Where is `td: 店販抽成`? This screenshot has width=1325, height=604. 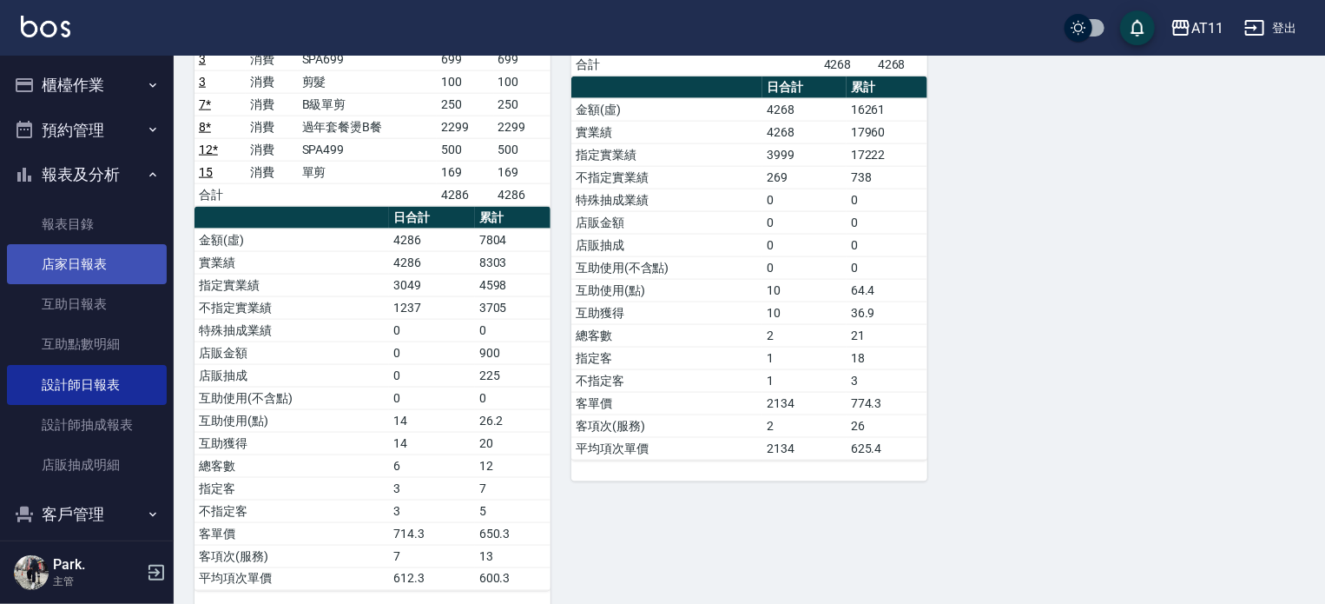 td: 店販抽成 is located at coordinates (667, 245).